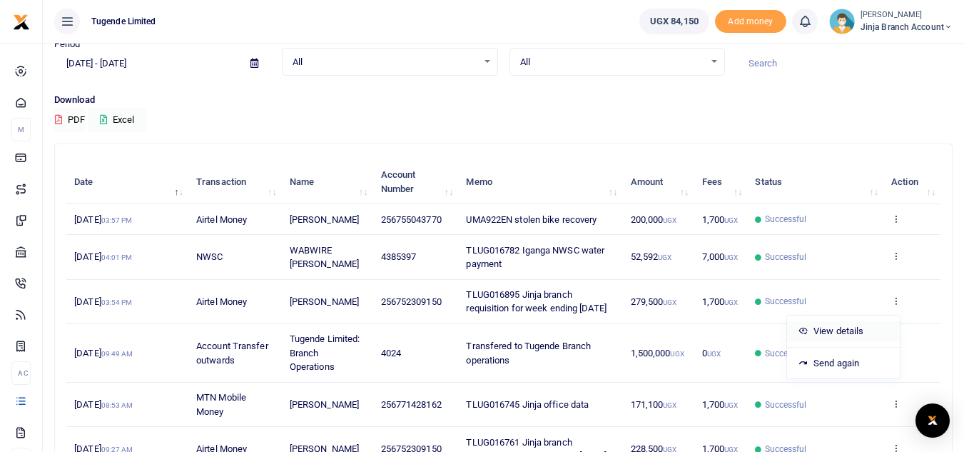 The height and width of the screenshot is (452, 964). I want to click on a: Add money, so click(750, 20).